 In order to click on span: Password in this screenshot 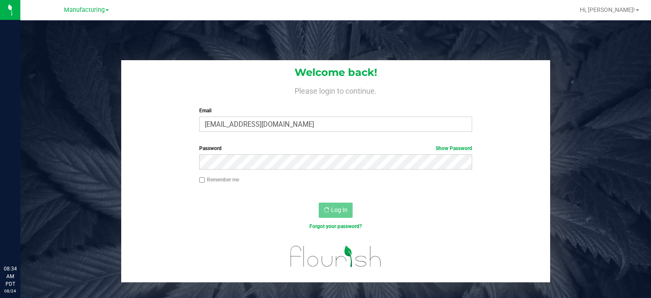, I will do `click(210, 148)`.